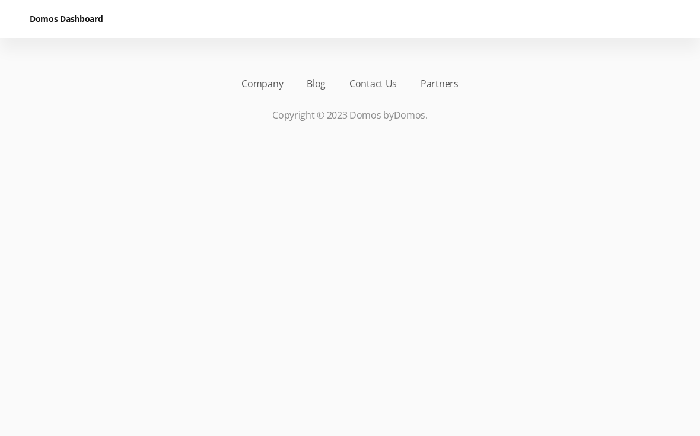 The image size is (700, 436). Describe the element at coordinates (350, 115) in the screenshot. I see `p: Copyright © 2023 Domos by .` at that location.